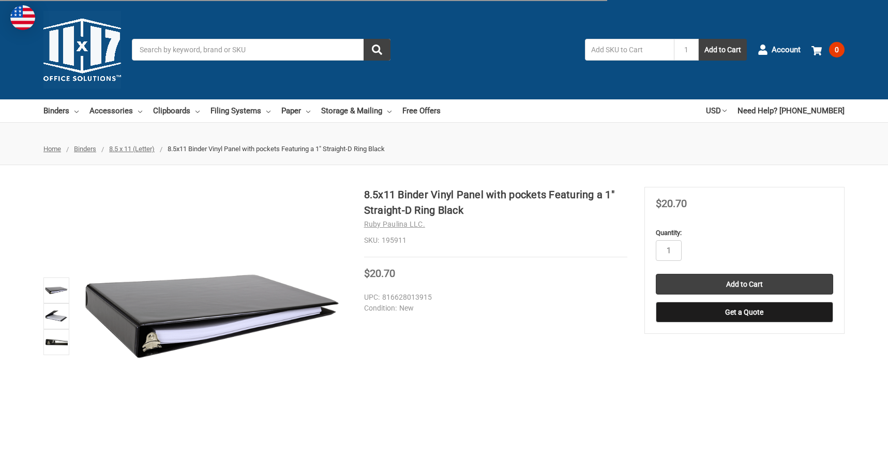 The height and width of the screenshot is (455, 888). Describe the element at coordinates (493, 297) in the screenshot. I see `dd: 816628013915` at that location.